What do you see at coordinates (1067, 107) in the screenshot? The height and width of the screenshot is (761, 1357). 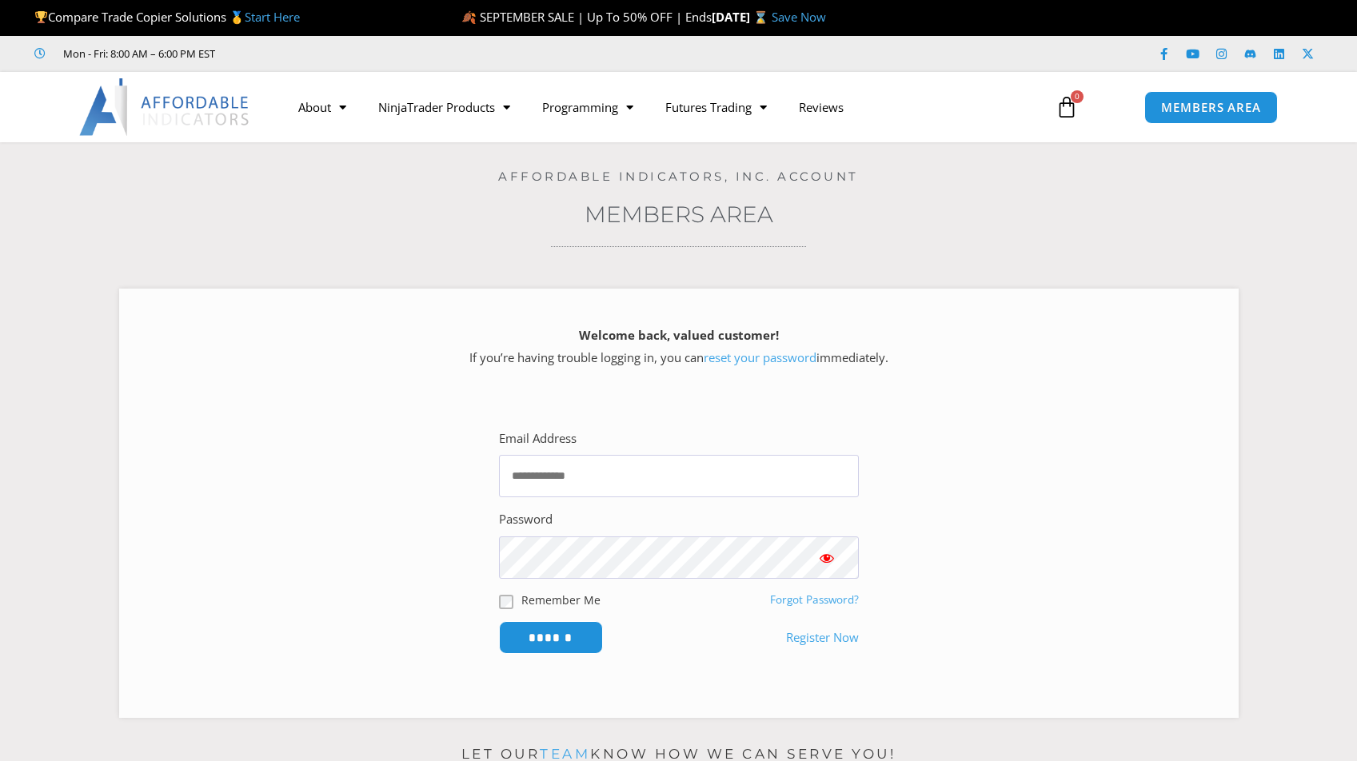 I see `a: 0` at bounding box center [1067, 107].